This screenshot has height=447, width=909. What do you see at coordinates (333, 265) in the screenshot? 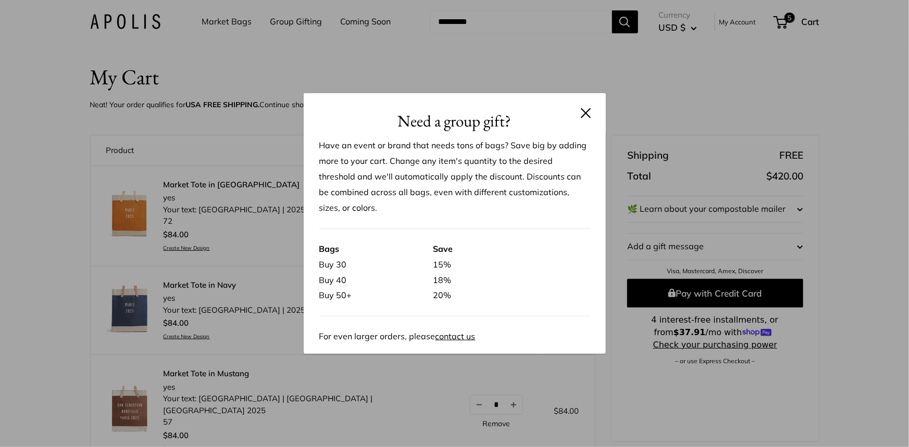
I see `span: Buy 30` at bounding box center [333, 265].